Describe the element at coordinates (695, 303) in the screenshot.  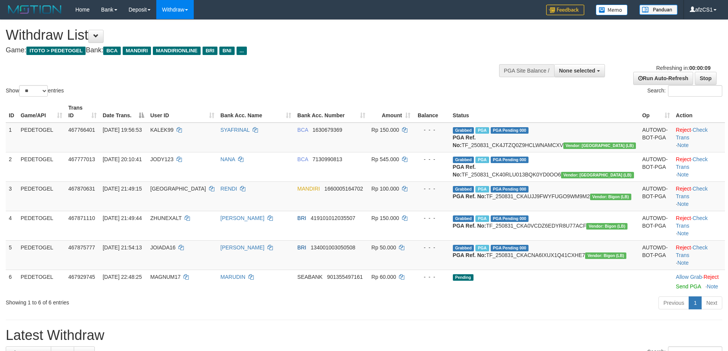
I see `a: 1` at that location.